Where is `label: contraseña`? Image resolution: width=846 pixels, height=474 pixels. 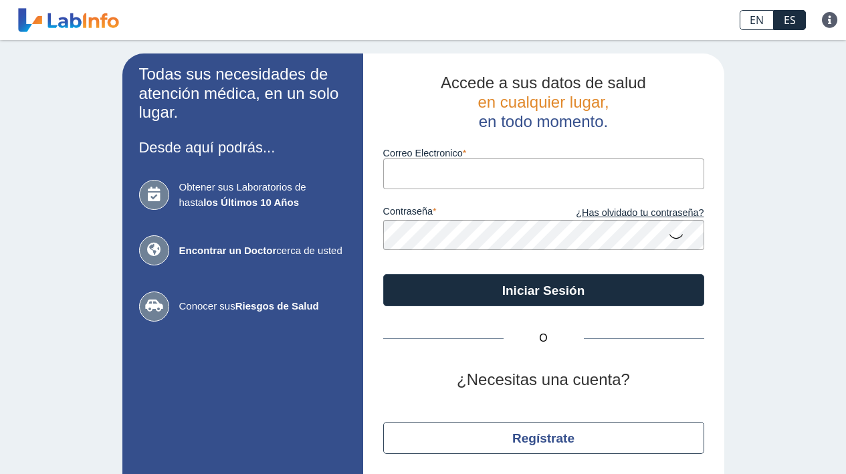 label: contraseña is located at coordinates (464, 213).